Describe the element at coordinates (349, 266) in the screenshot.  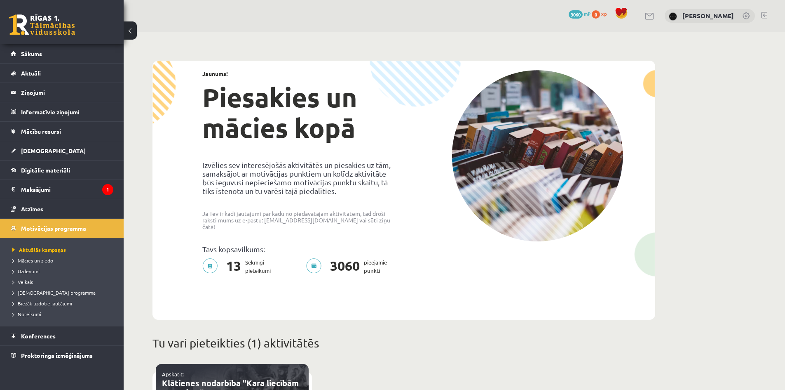
I see `p: pieejamie punkti` at that location.